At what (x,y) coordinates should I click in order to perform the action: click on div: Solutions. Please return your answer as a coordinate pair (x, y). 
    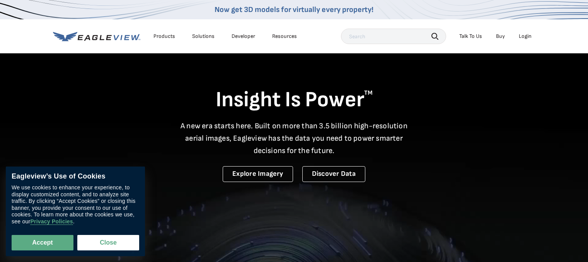
    Looking at the image, I should click on (203, 36).